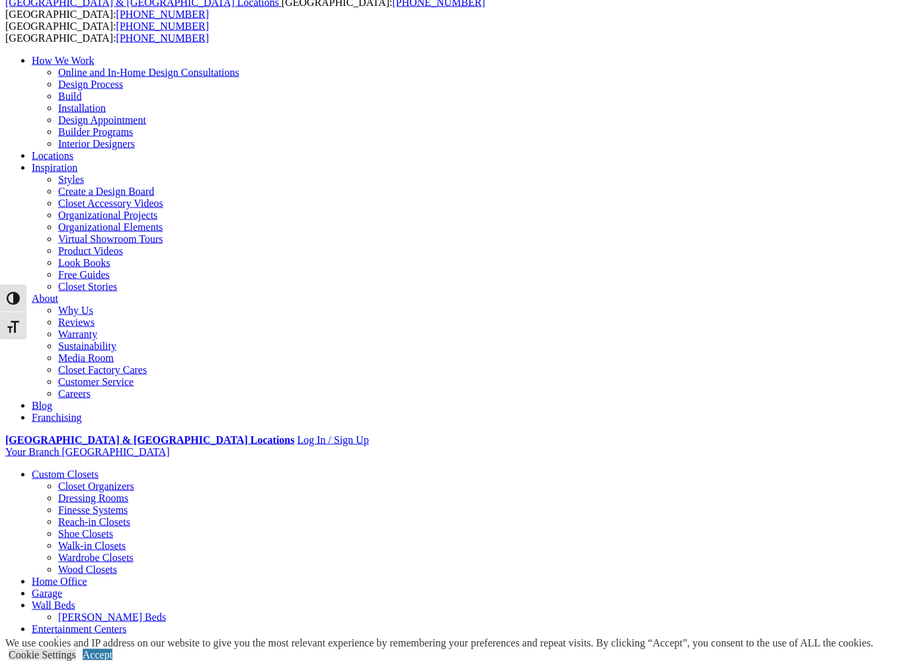  I want to click on a: Organizational Elements, so click(110, 227).